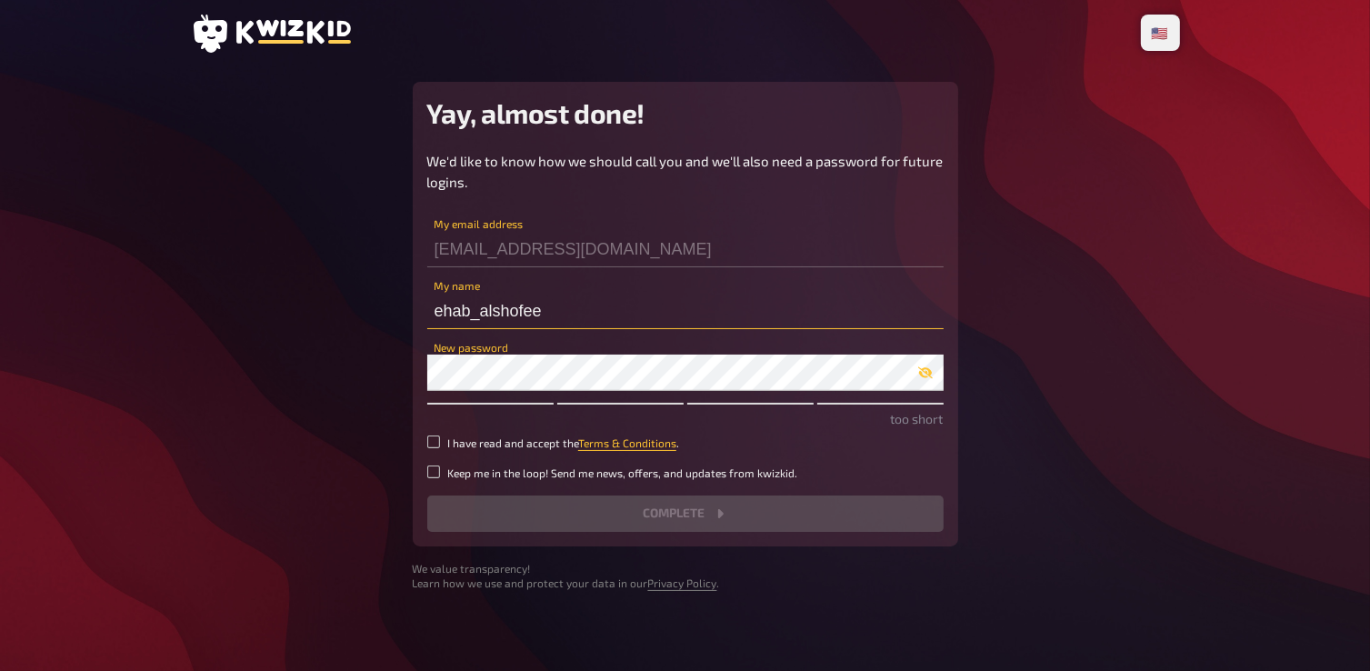 This screenshot has width=1370, height=671. What do you see at coordinates (685, 418) in the screenshot?
I see `p: too short` at bounding box center [685, 418].